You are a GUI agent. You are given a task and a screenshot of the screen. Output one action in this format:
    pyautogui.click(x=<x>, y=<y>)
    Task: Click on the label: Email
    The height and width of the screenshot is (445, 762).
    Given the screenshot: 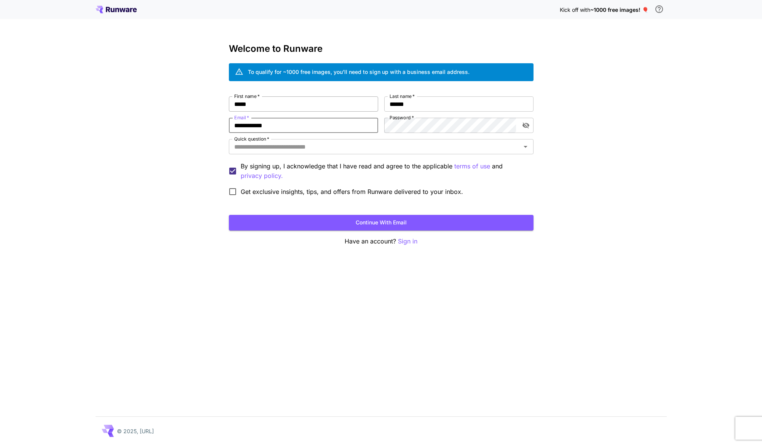 What is the action you would take?
    pyautogui.click(x=241, y=117)
    